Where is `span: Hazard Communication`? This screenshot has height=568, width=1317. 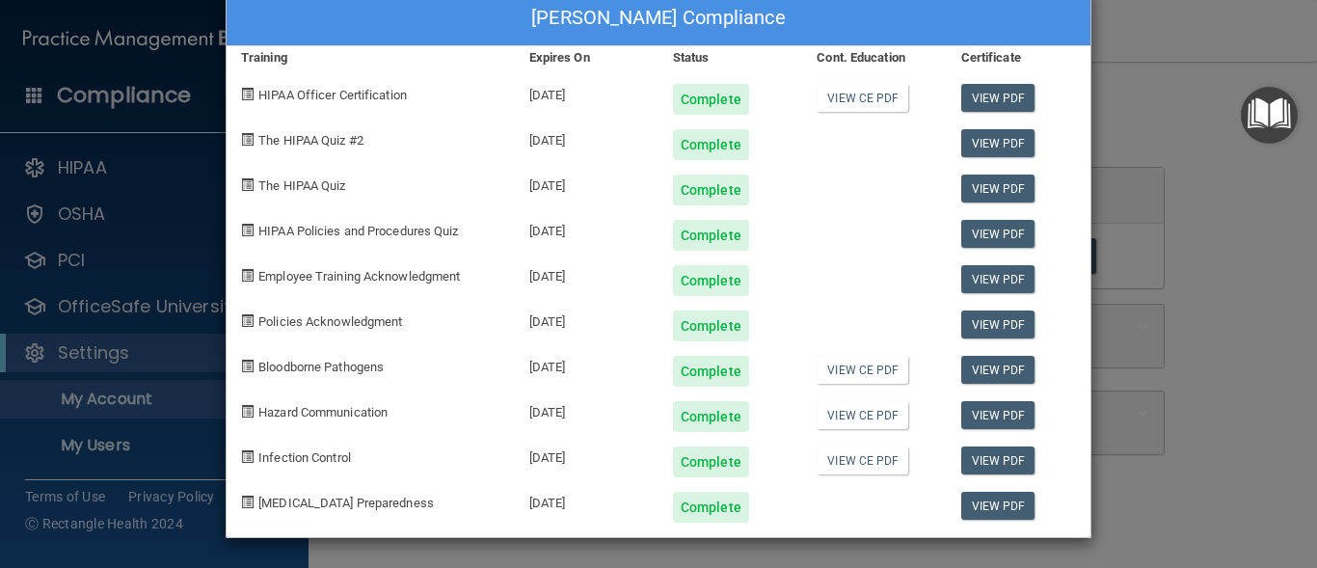
span: Hazard Communication is located at coordinates (323, 412).